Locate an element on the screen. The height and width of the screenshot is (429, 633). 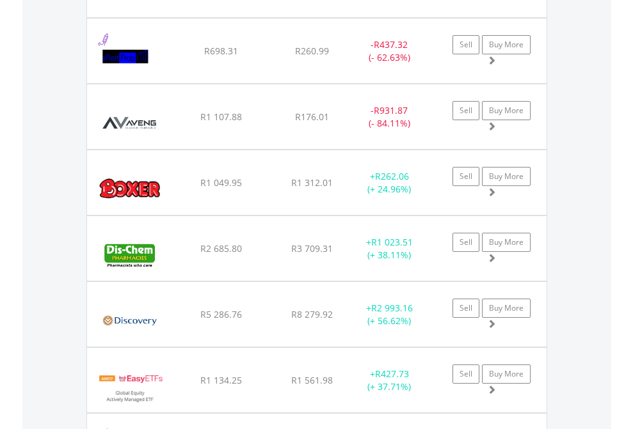
span: R1 561.98 is located at coordinates (312, 380).